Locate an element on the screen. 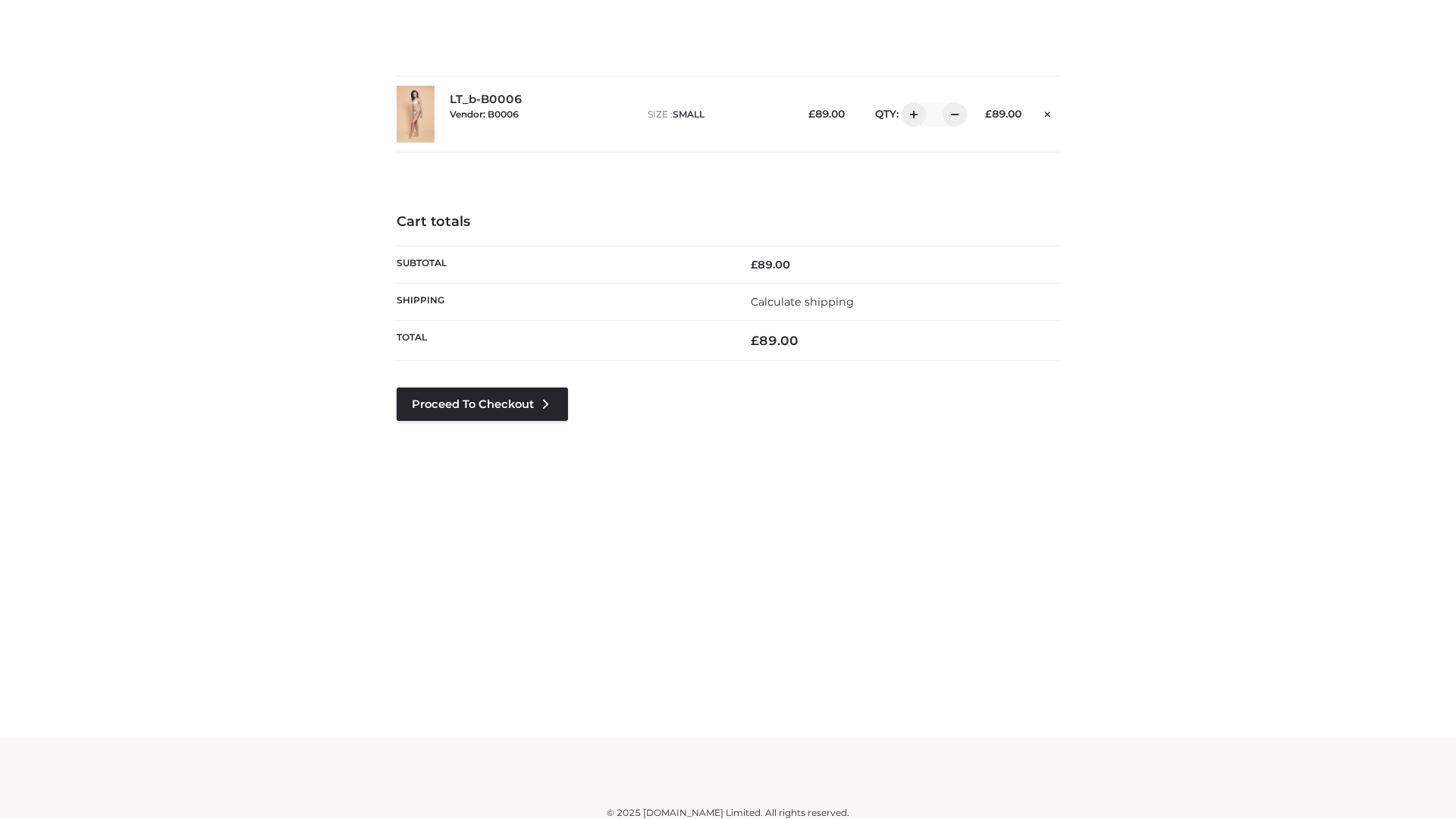 This screenshot has width=1456, height=819. a: Calculate shipping is located at coordinates (802, 301).